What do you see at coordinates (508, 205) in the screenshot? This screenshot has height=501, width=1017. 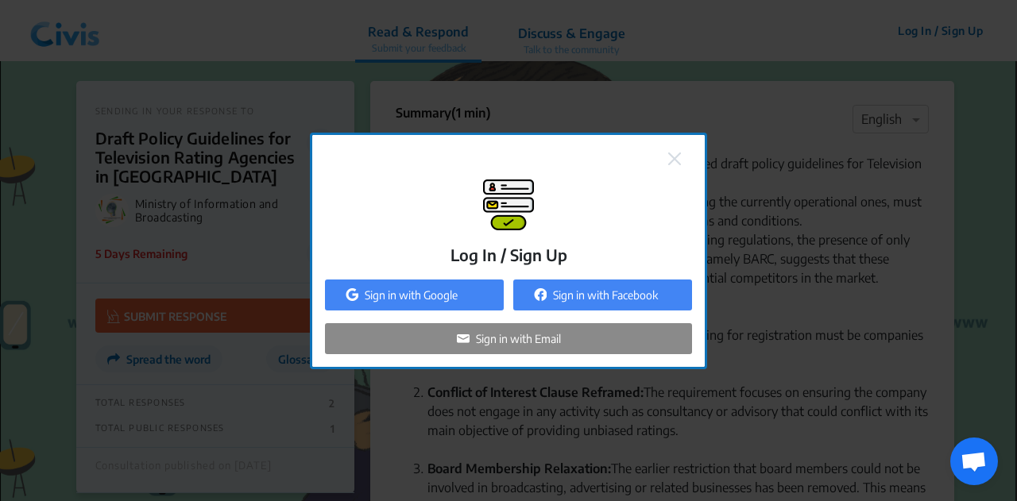 I see `img: signup-modal.png` at bounding box center [508, 205].